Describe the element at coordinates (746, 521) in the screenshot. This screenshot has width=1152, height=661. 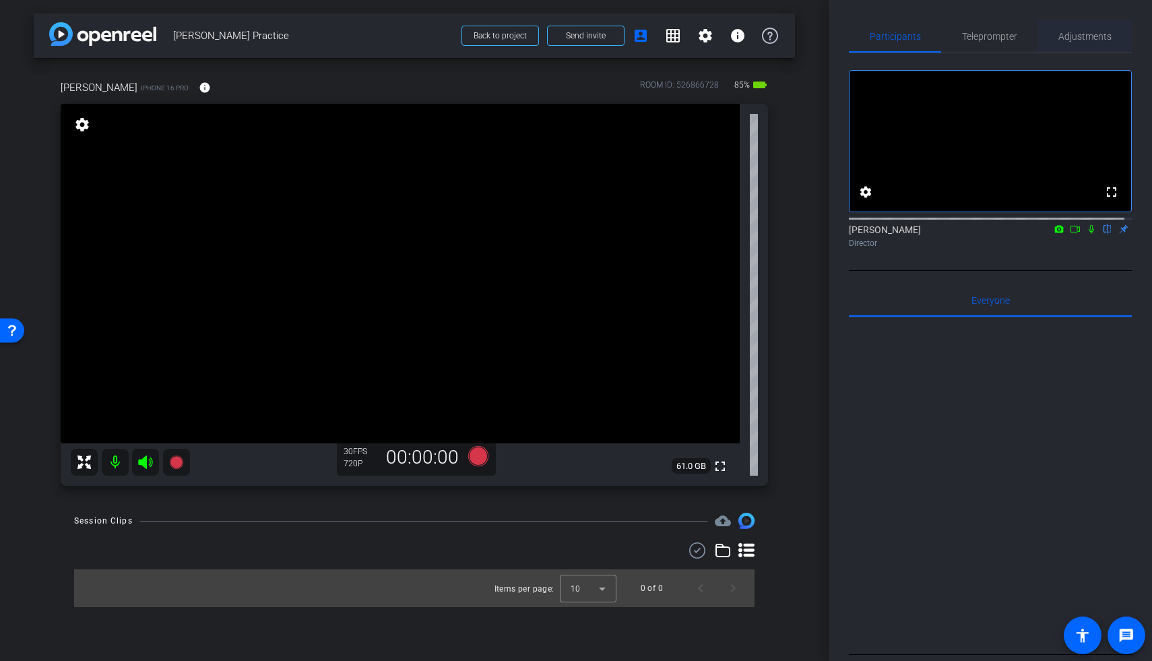
I see `img: Session clips` at that location.